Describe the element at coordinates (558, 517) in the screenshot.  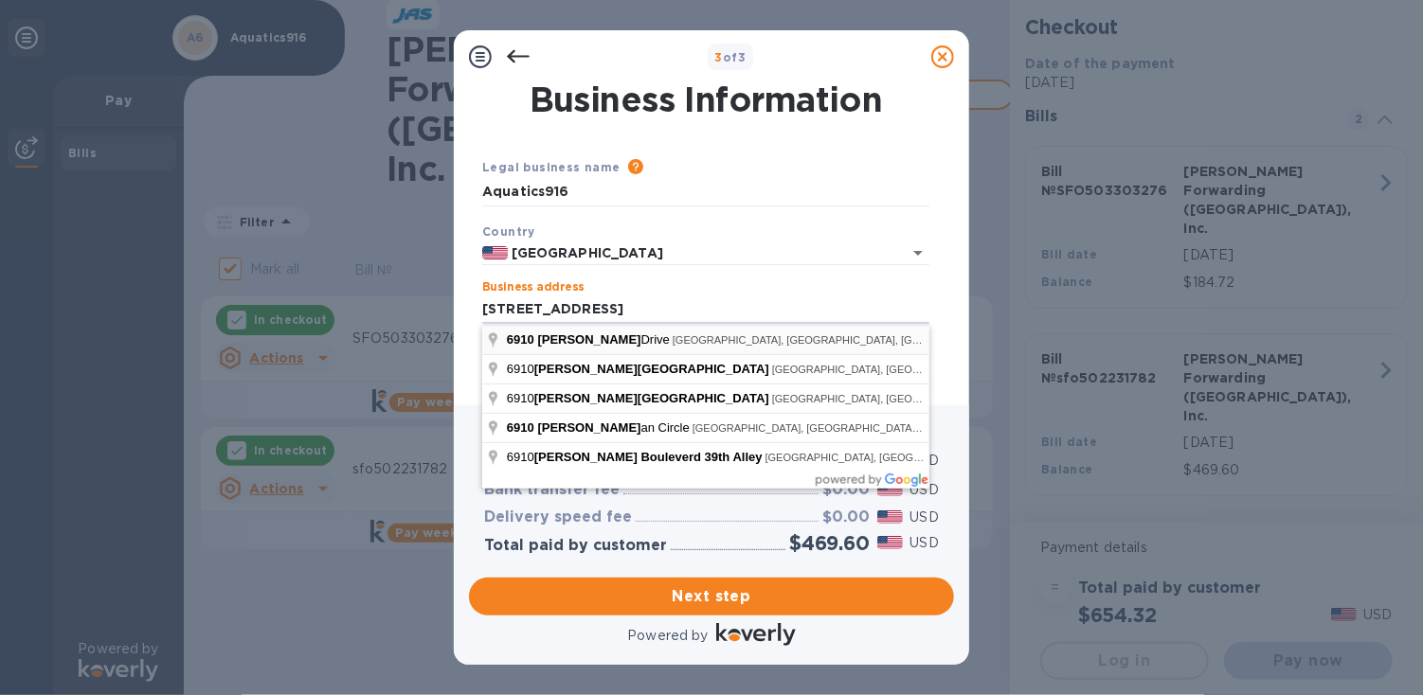
I see `h3: Delivery speed fee` at that location.